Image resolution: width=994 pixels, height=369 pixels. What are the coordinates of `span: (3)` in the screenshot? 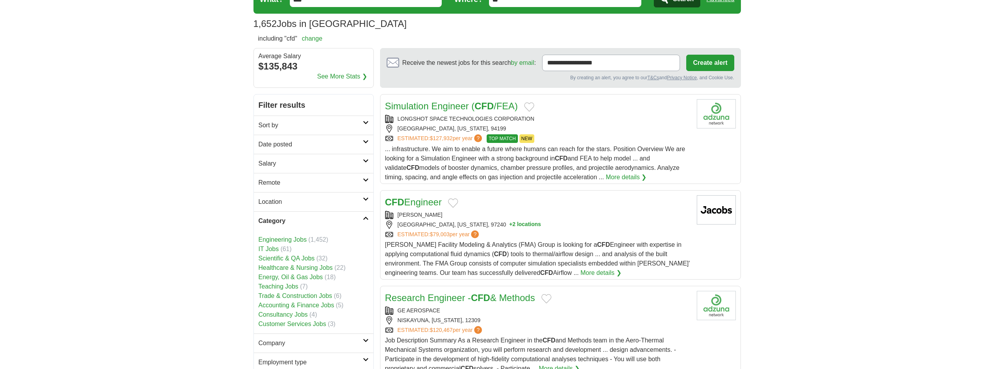 It's located at (331, 324).